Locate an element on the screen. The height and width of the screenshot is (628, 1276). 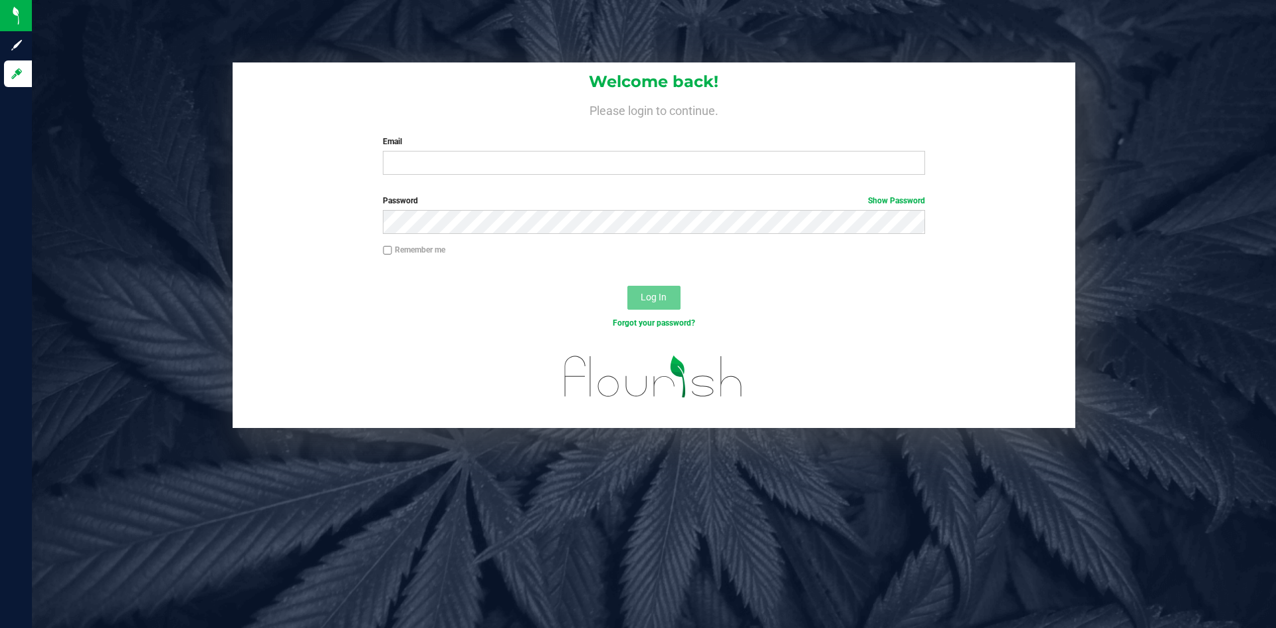
span: Password is located at coordinates (400, 201).